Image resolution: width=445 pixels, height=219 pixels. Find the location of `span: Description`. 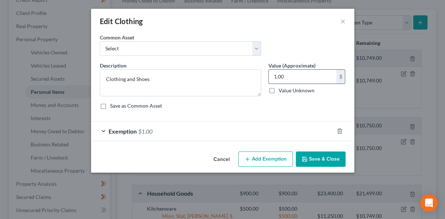

span: Description is located at coordinates (113, 65).